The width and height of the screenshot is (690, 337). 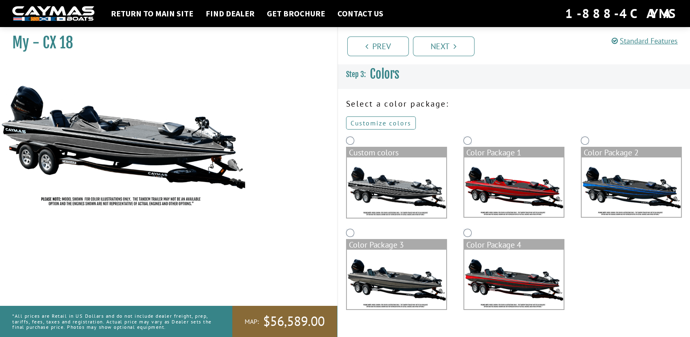 I want to click on a: Get Brochure, so click(x=296, y=14).